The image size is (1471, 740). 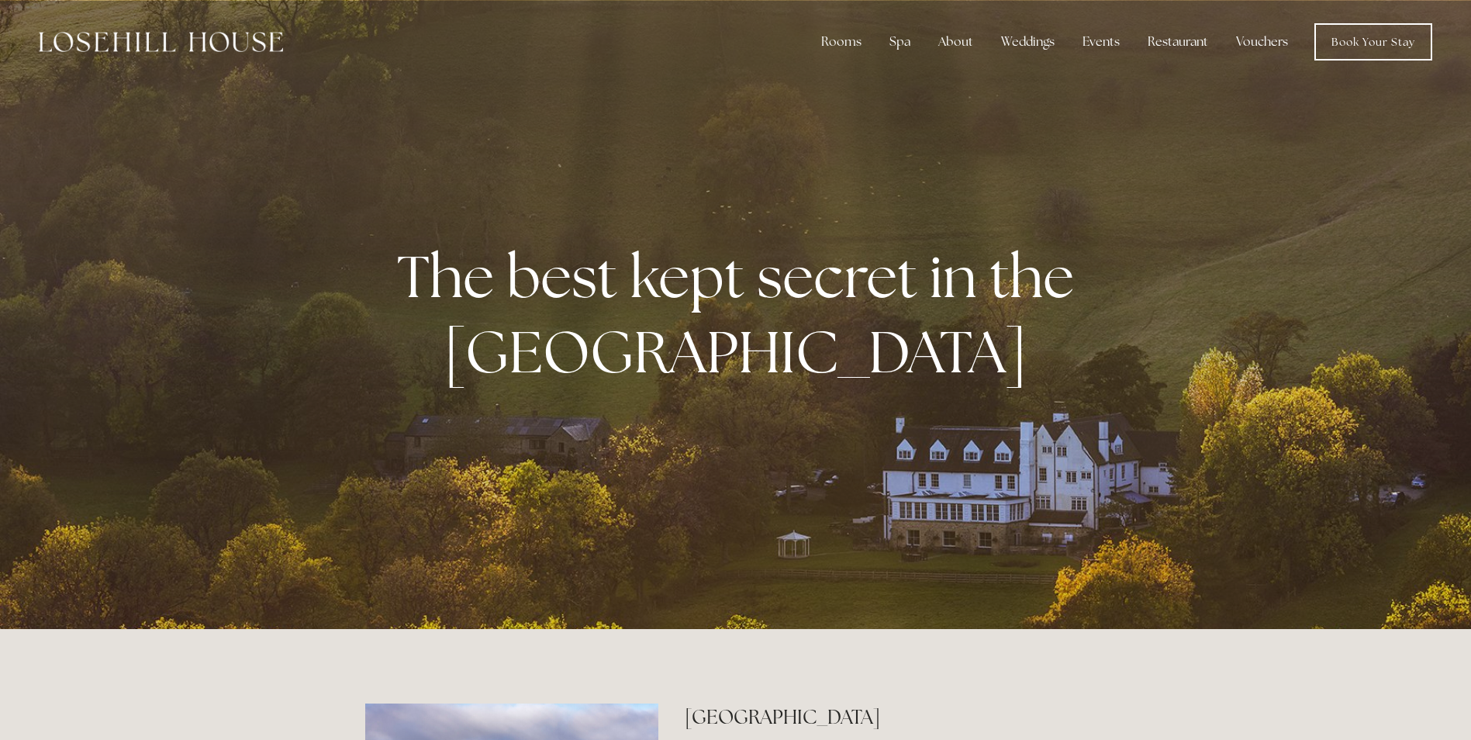 What do you see at coordinates (161, 42) in the screenshot?
I see `img: Losehill House` at bounding box center [161, 42].